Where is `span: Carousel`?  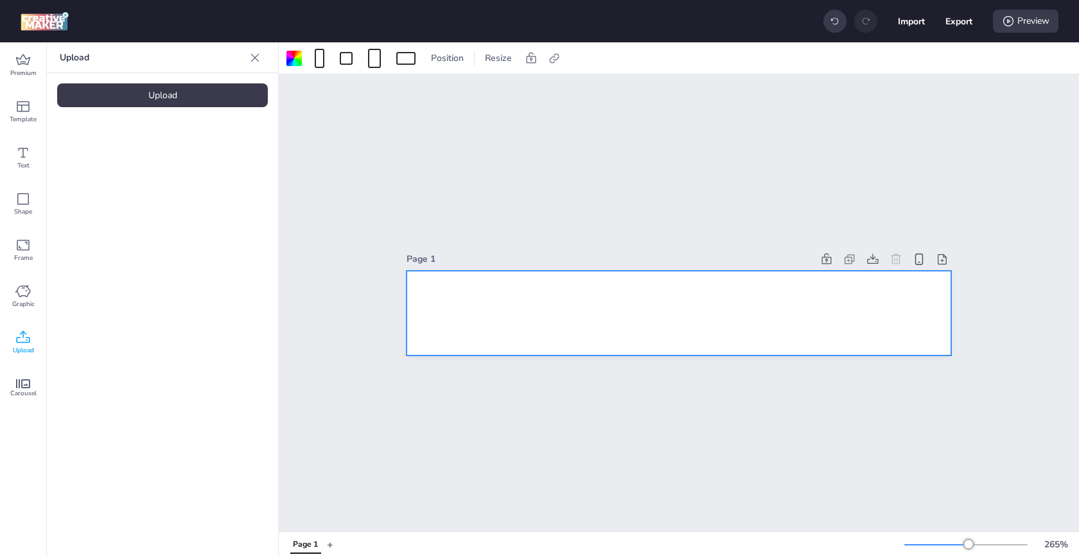 span: Carousel is located at coordinates (23, 394).